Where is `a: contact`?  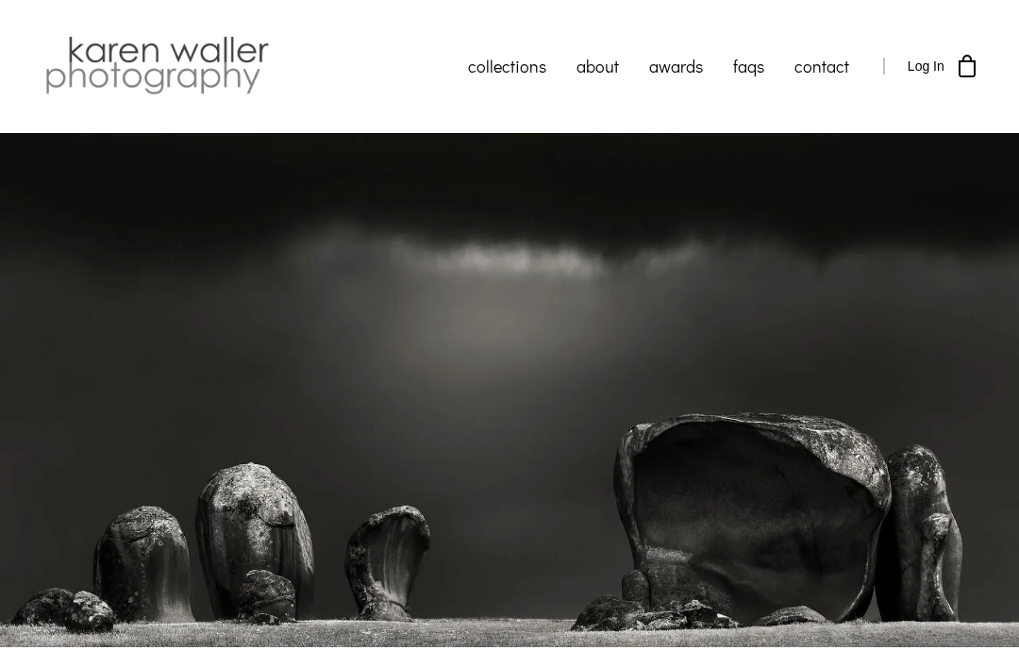 a: contact is located at coordinates (822, 66).